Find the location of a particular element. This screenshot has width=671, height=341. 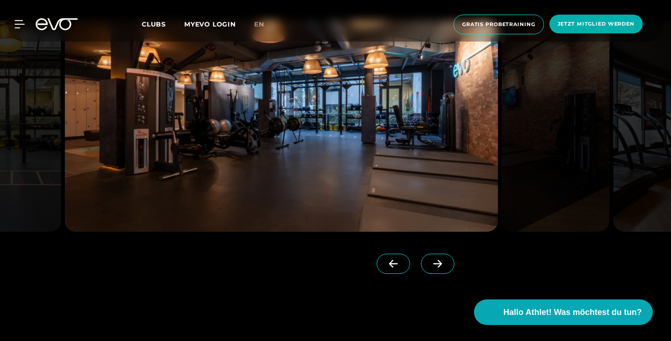

button: Hallo Athlet! Was möchtest du tun? is located at coordinates (563, 312).